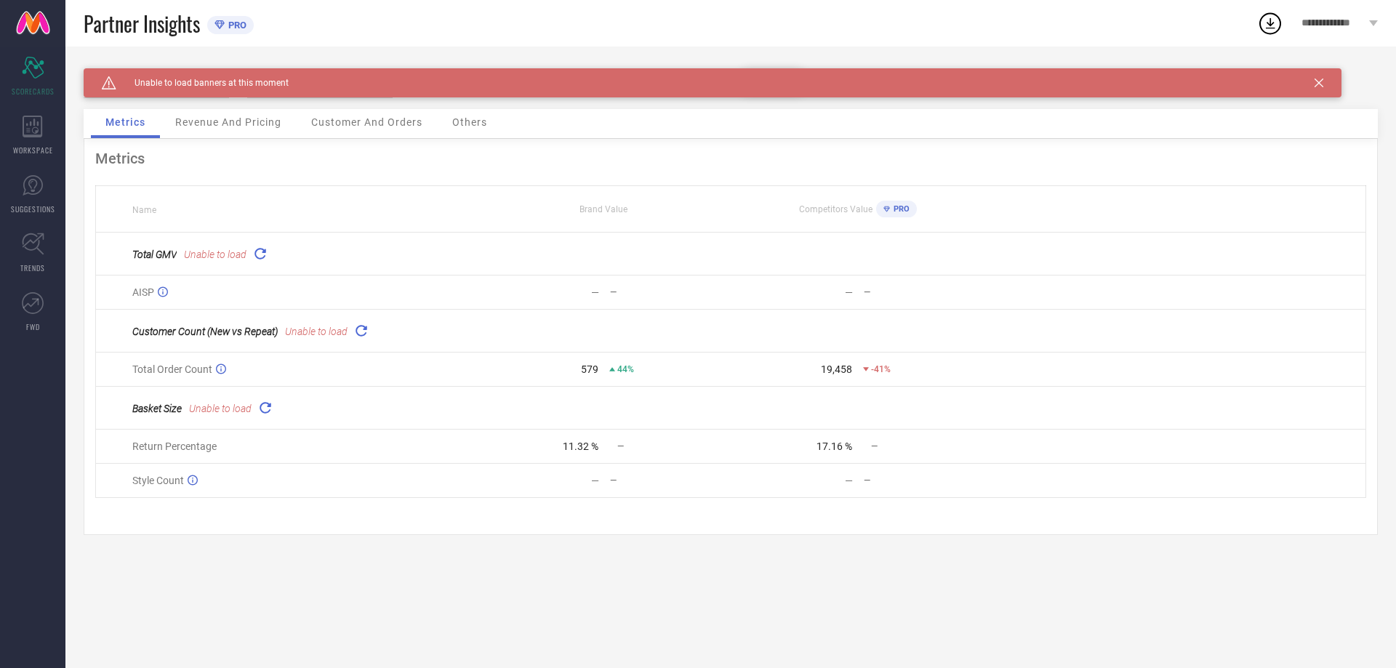  I want to click on span: Partner Insights, so click(142, 23).